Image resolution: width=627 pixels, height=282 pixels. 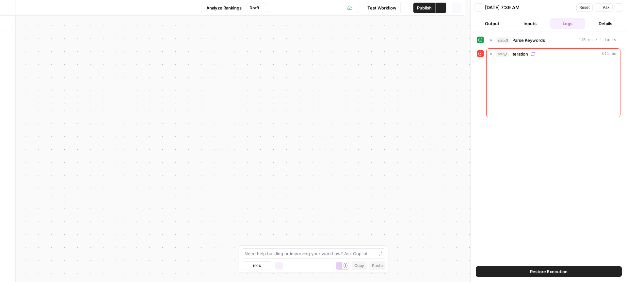 I want to click on button: 115 ms / 1 tasks, so click(x=553, y=40).